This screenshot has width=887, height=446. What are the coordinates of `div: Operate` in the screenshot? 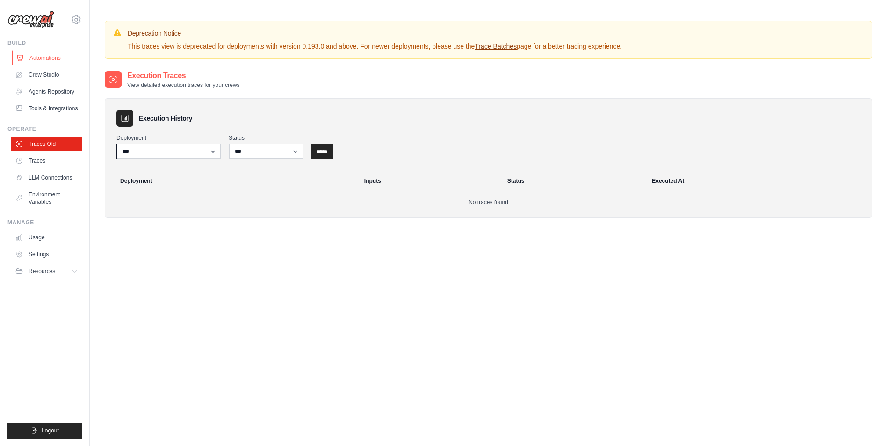 It's located at (44, 129).